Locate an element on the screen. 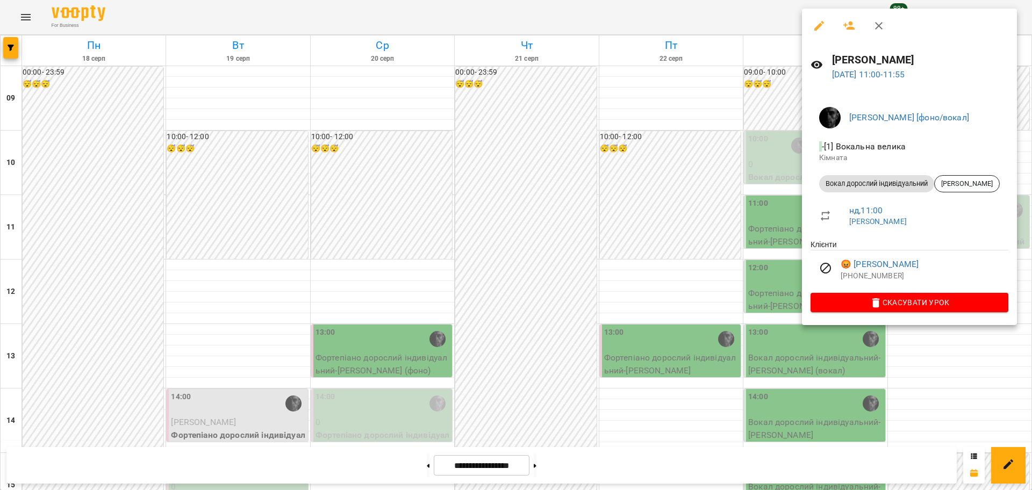 This screenshot has height=490, width=1032. span: Вокал дорослий індивідуальний is located at coordinates (877, 184).